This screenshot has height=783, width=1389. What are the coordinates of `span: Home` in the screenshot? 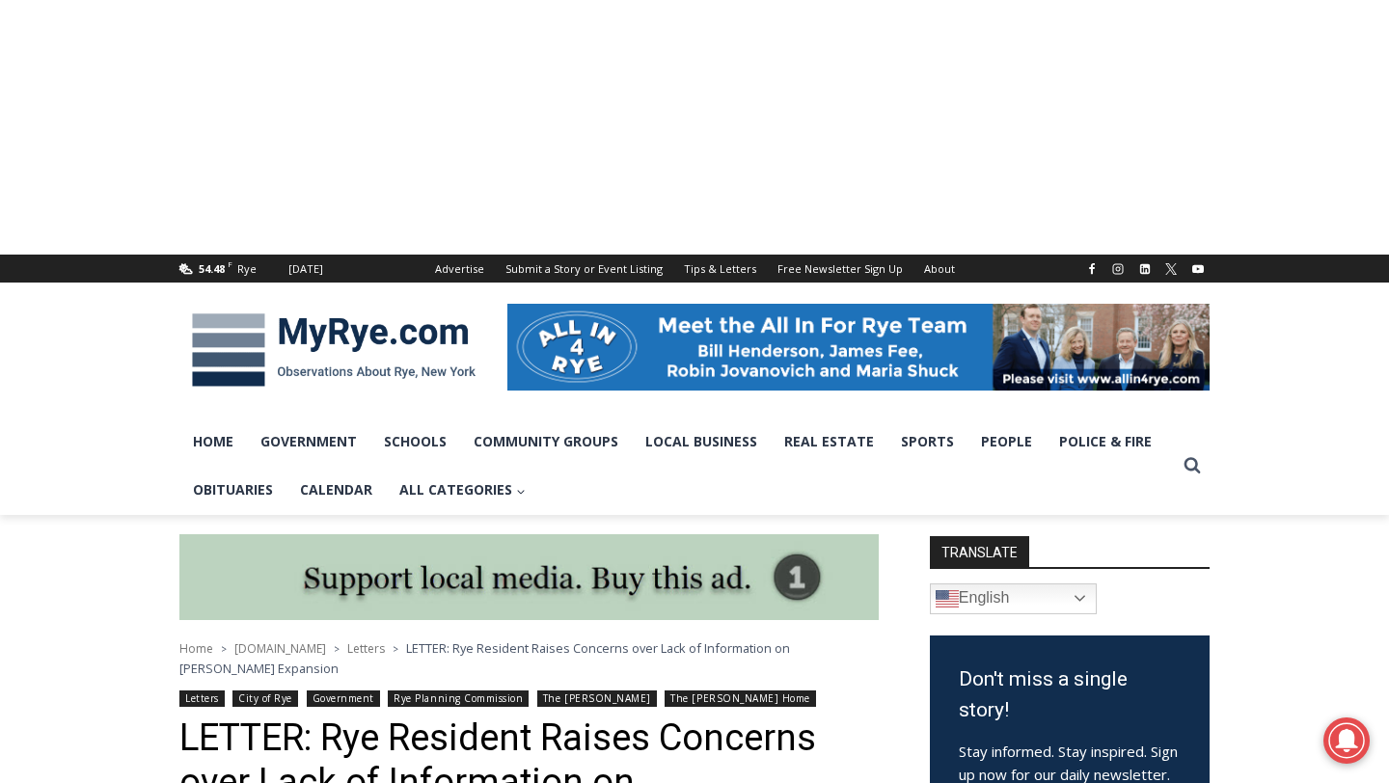 It's located at (196, 648).